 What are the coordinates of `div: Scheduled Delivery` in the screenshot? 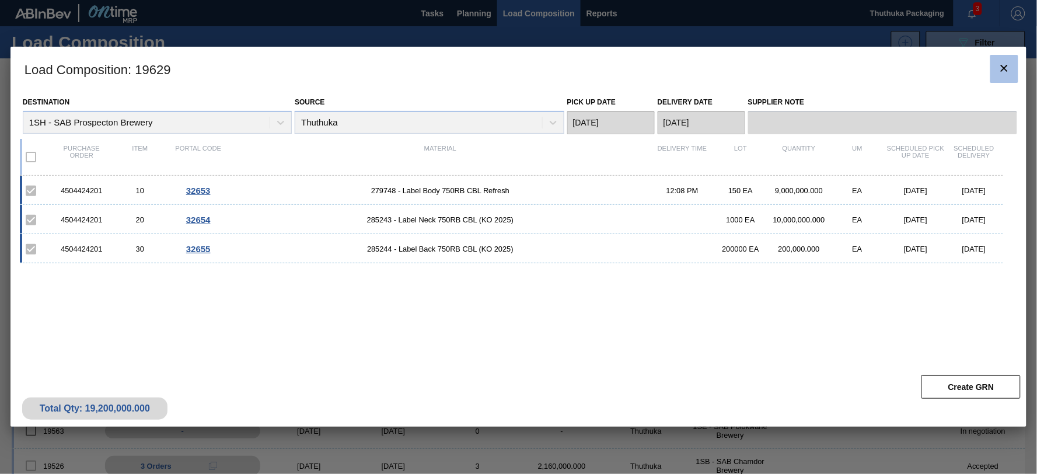 It's located at (974, 157).